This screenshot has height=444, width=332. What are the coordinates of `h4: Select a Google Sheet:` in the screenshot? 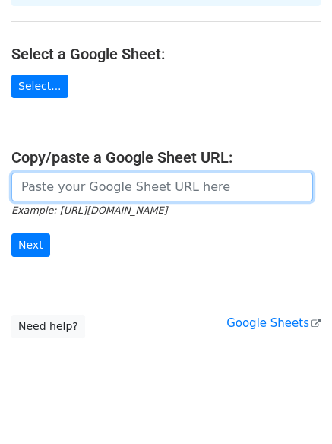 It's located at (166, 54).